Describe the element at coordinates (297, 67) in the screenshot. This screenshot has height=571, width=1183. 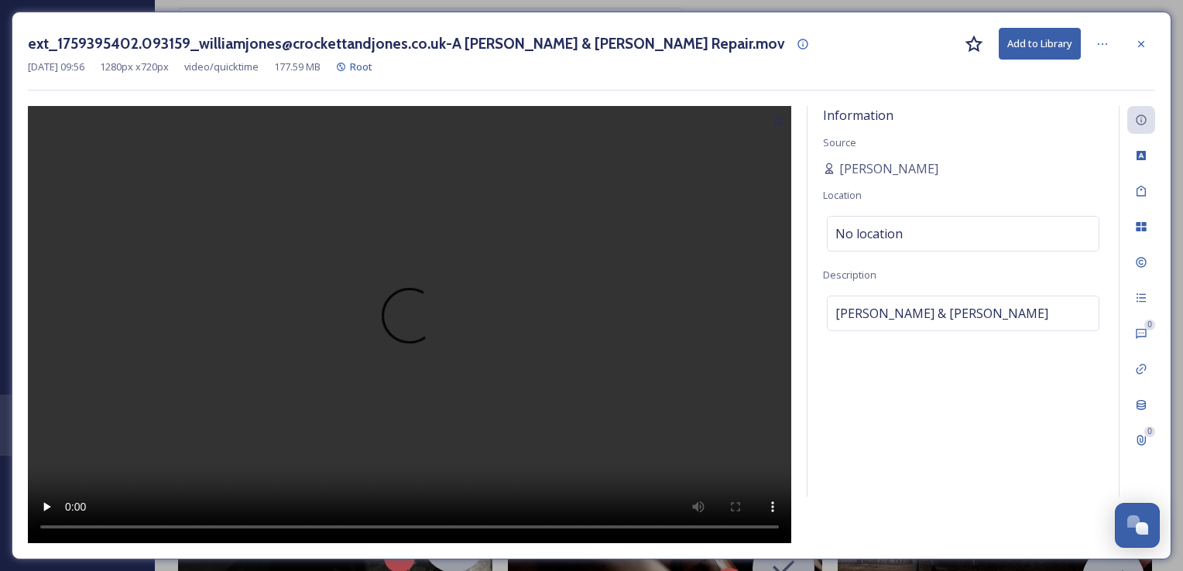
I see `span: 177.59 MB` at that location.